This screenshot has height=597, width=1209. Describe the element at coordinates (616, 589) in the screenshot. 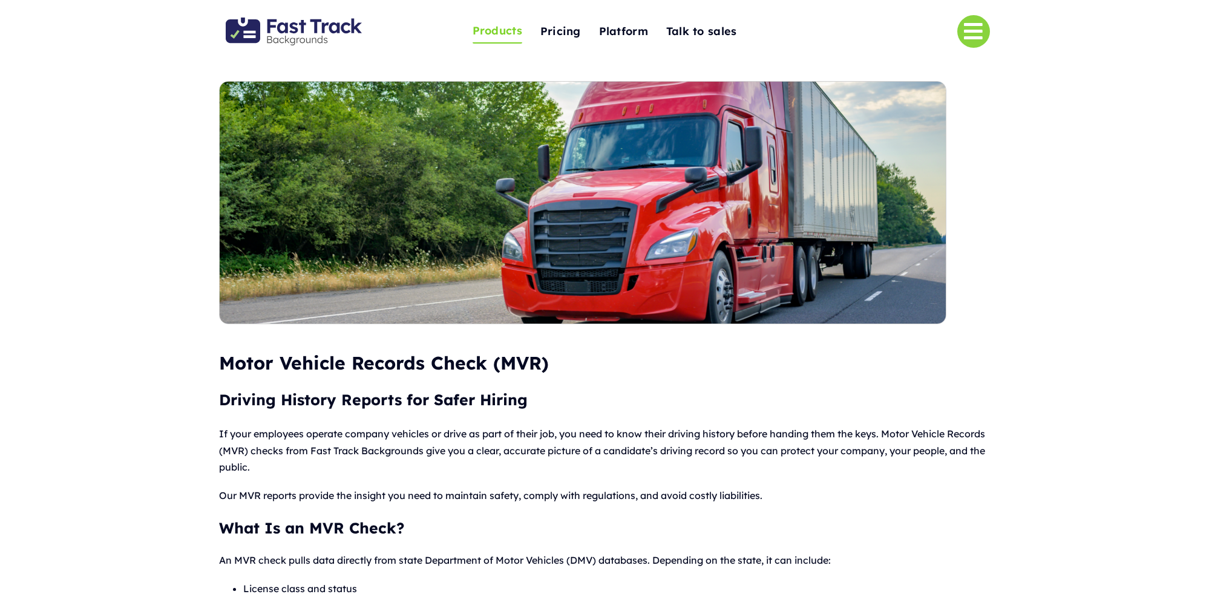

I see `li: License class and status` at that location.